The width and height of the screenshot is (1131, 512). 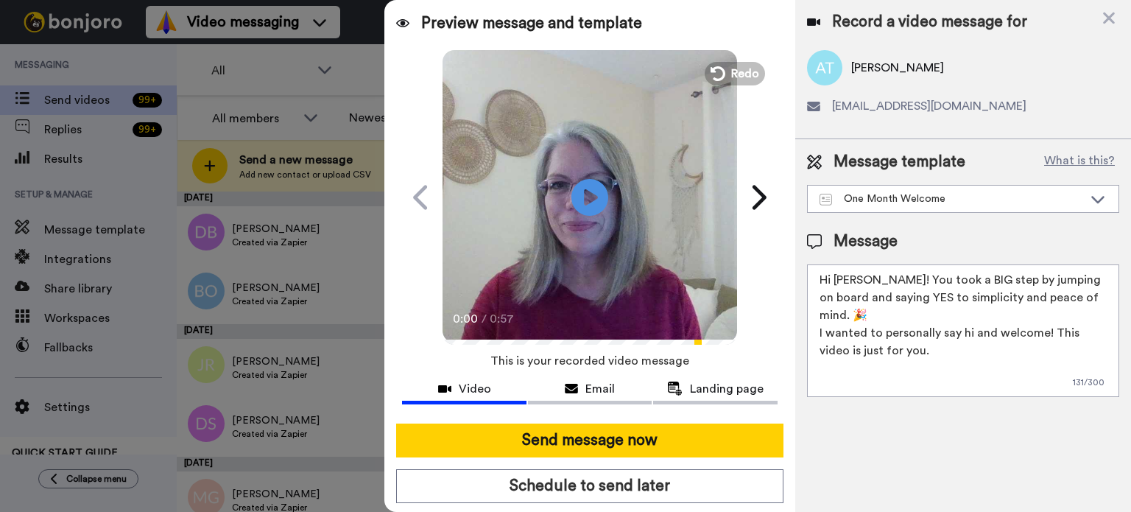 What do you see at coordinates (1079, 162) in the screenshot?
I see `button: What is this?` at bounding box center [1079, 162].